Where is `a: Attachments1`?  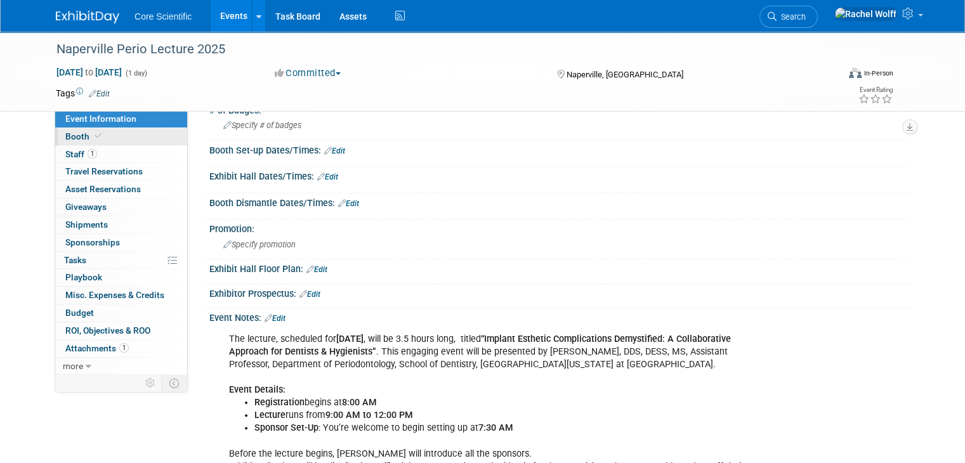
a: Attachments1 is located at coordinates (121, 348).